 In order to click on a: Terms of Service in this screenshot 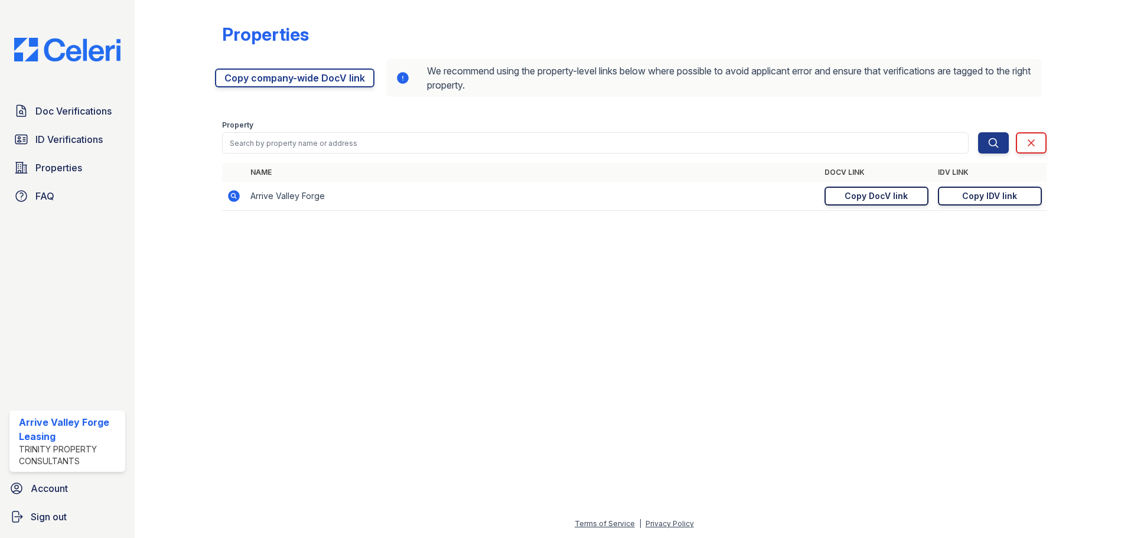, I will do `click(605, 523)`.